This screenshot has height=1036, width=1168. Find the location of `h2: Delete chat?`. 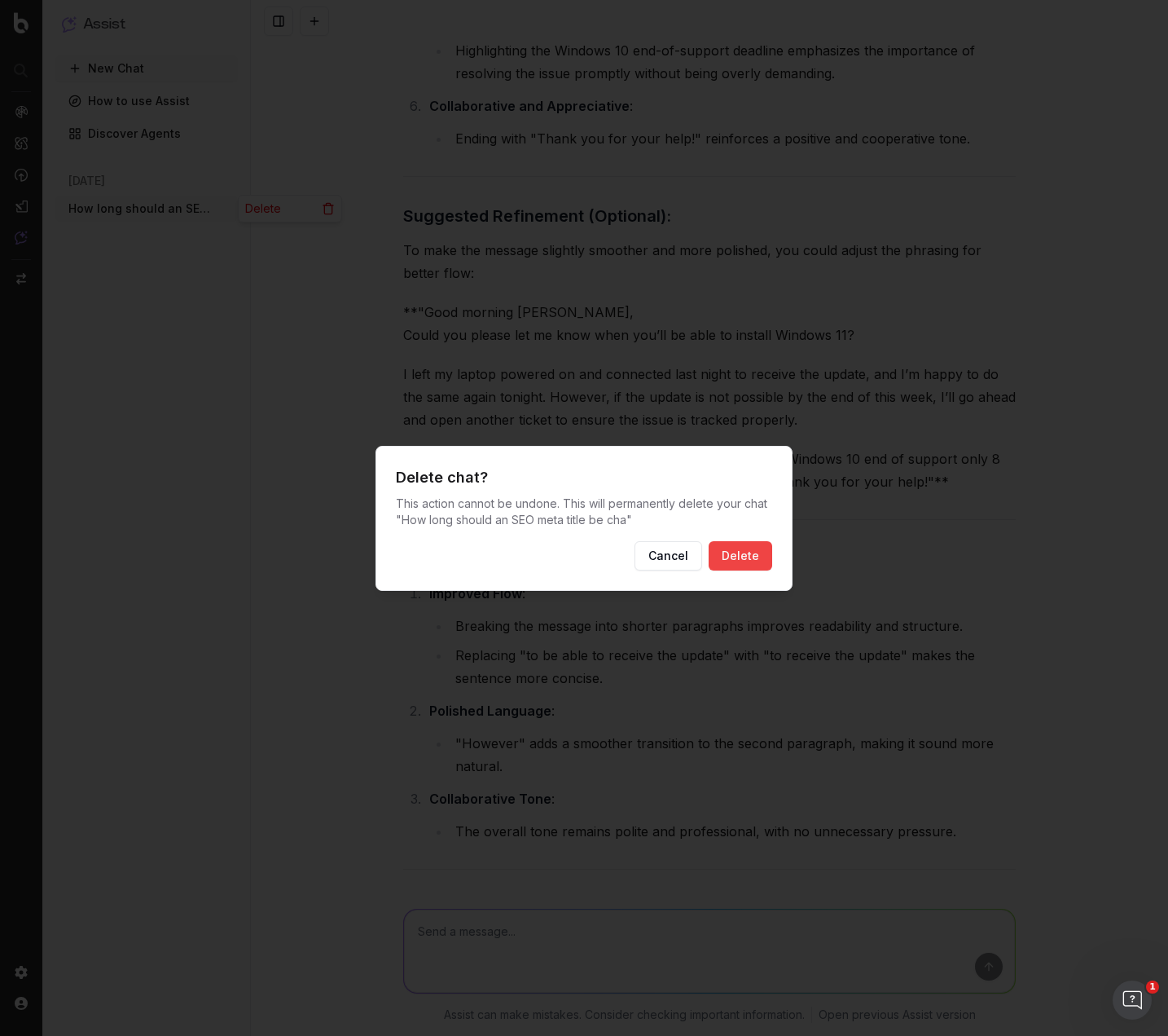

h2: Delete chat? is located at coordinates (584, 477).